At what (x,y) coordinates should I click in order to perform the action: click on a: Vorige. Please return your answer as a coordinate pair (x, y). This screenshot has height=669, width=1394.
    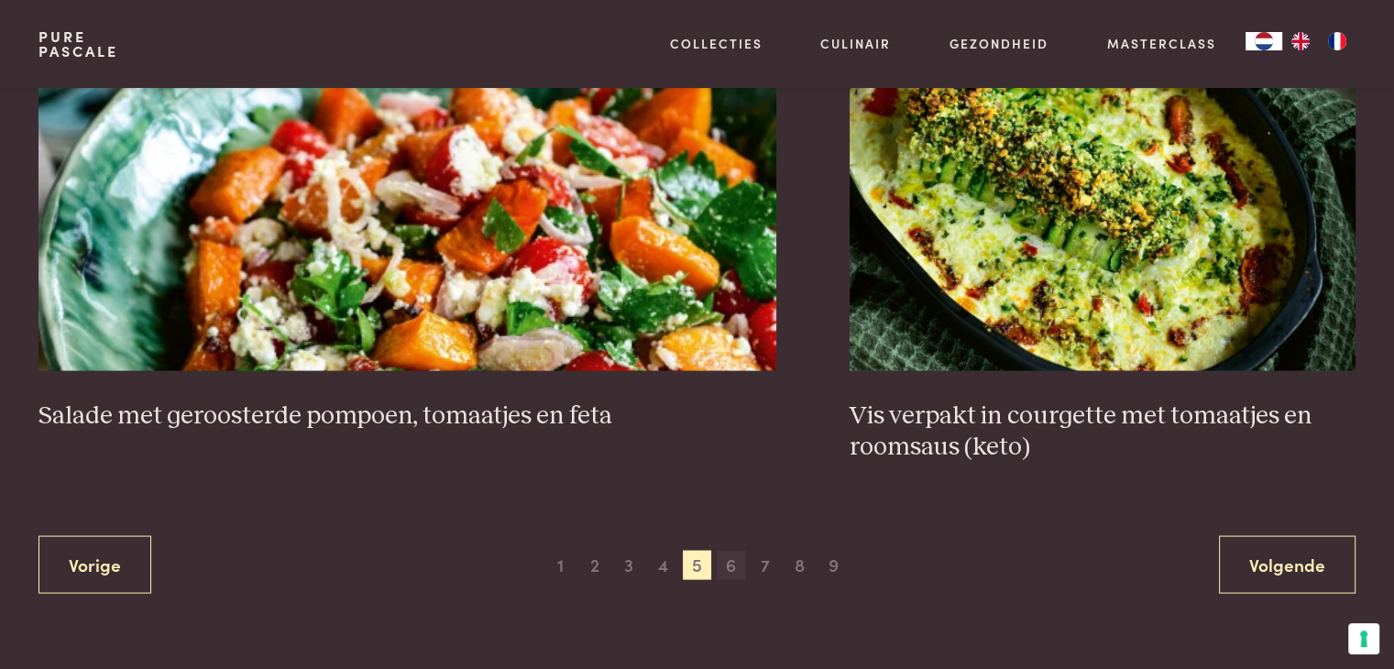
    Looking at the image, I should click on (94, 564).